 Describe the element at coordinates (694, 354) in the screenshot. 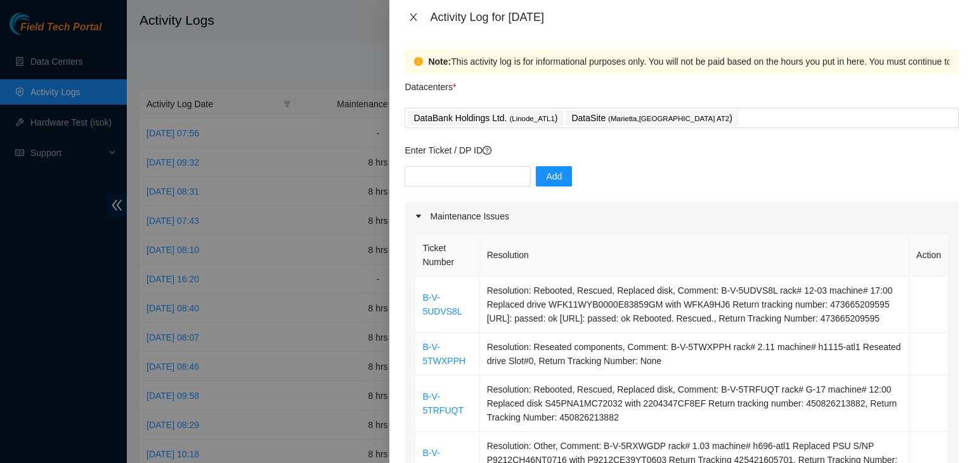

I see `td: Resolution: Reseated components, Comment: B-V-5TWXPPH rack# 2.11 machine# h1115-atl1 Reseated dri...` at that location.